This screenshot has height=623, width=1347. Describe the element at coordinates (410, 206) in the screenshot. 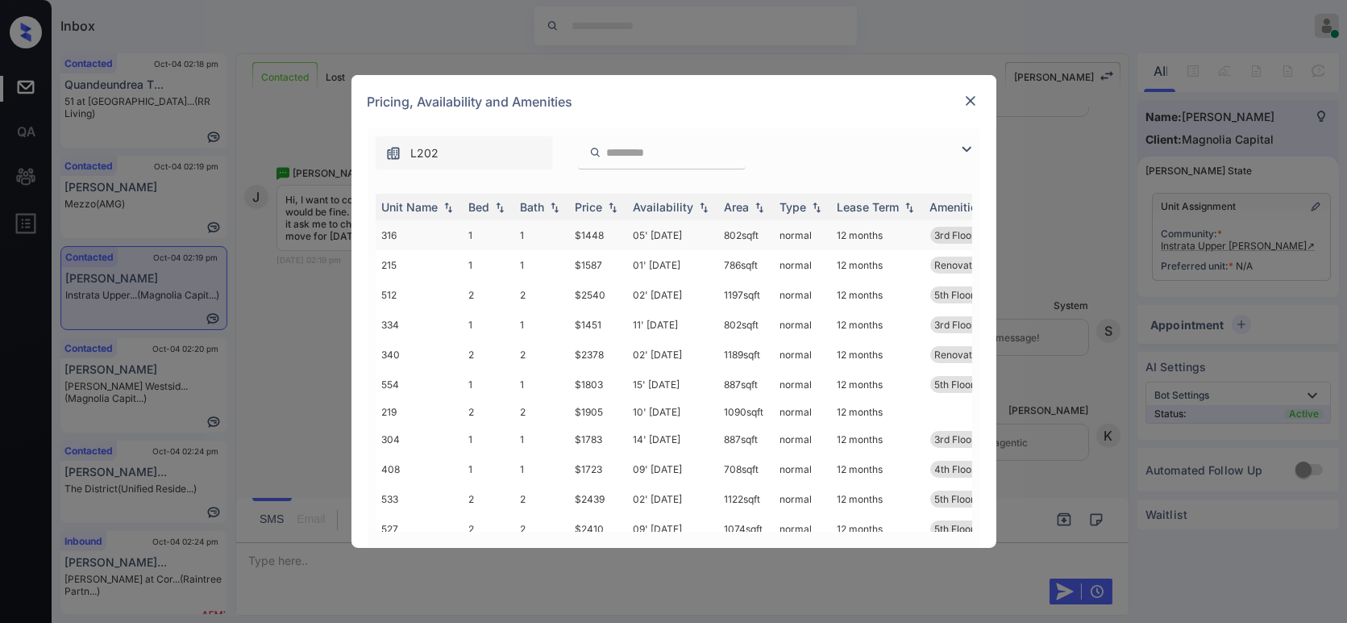

I see `div: Unit Name` at that location.